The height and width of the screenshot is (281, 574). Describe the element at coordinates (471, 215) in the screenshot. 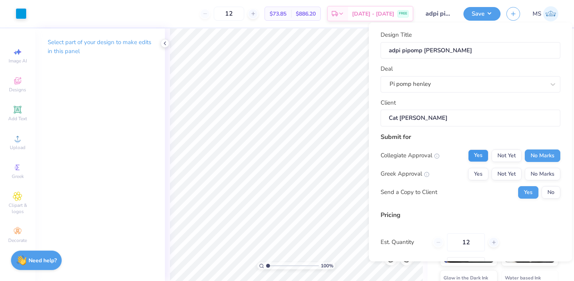

I see `div: Pricing` at that location.